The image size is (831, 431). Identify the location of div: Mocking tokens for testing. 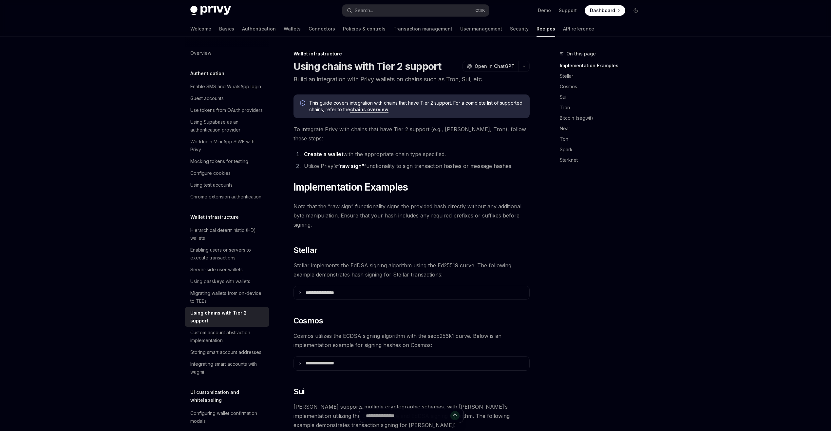
(219, 161).